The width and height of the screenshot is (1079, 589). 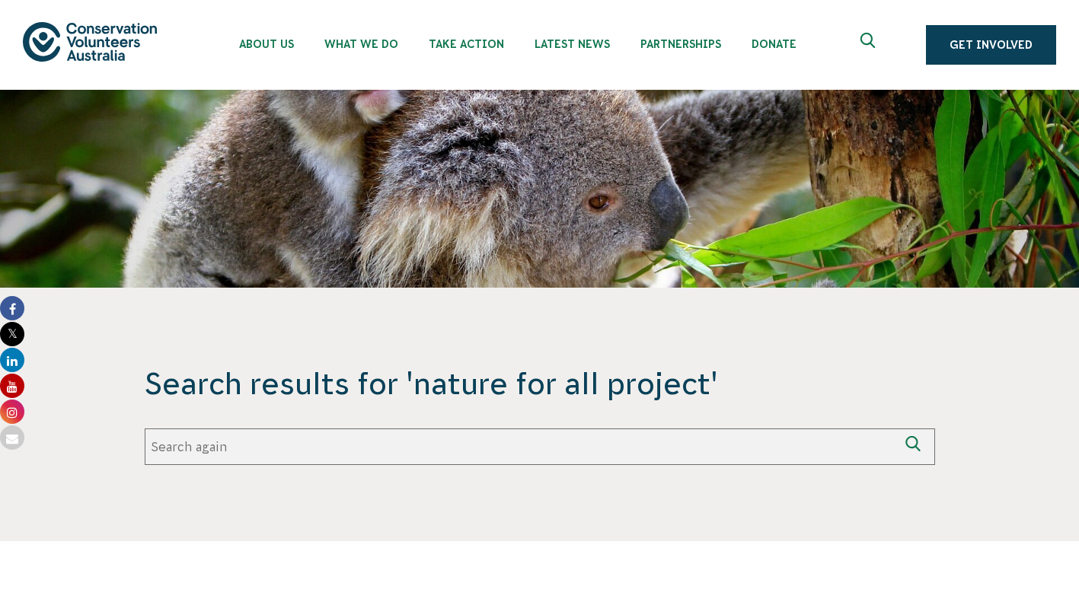 I want to click on span: Search results for 'nature for all project', so click(x=540, y=384).